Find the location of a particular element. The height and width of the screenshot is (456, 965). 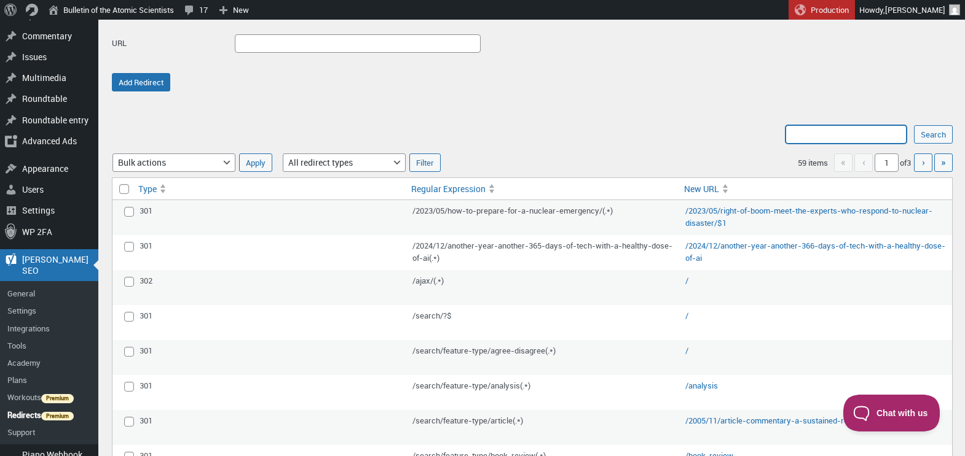

span: New URL is located at coordinates (701, 189).